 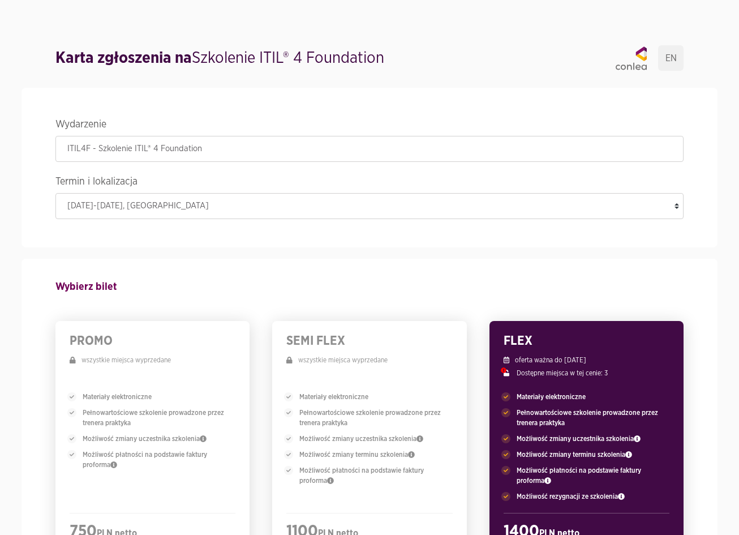 What do you see at coordinates (586, 341) in the screenshot?
I see `h3: FLEX` at bounding box center [586, 341].